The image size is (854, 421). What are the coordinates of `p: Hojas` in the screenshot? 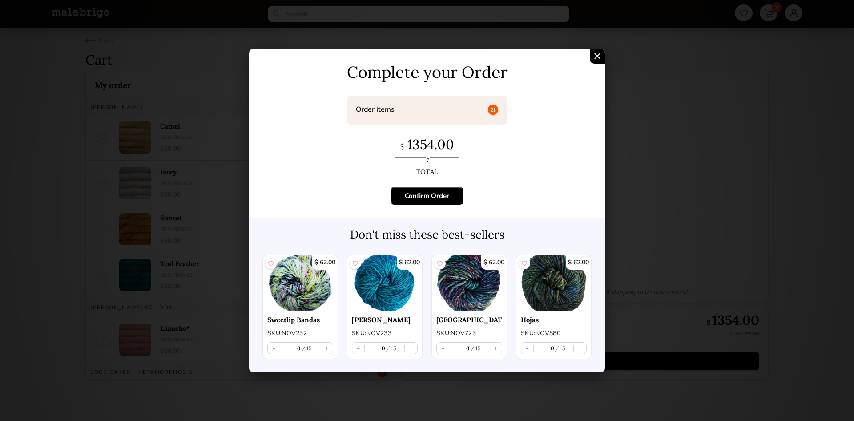 It's located at (554, 319).